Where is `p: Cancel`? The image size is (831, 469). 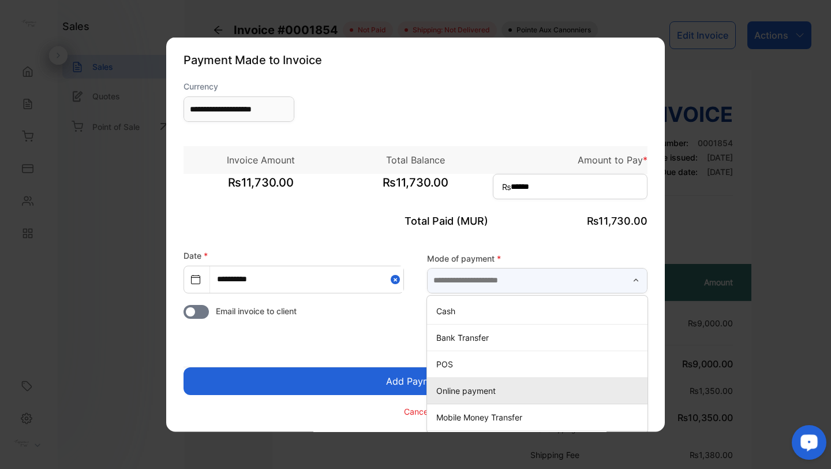 p: Cancel is located at coordinates (417, 411).